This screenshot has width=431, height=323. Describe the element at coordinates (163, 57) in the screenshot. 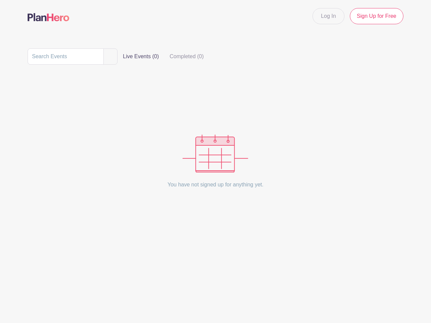

I see `div: filters` at that location.